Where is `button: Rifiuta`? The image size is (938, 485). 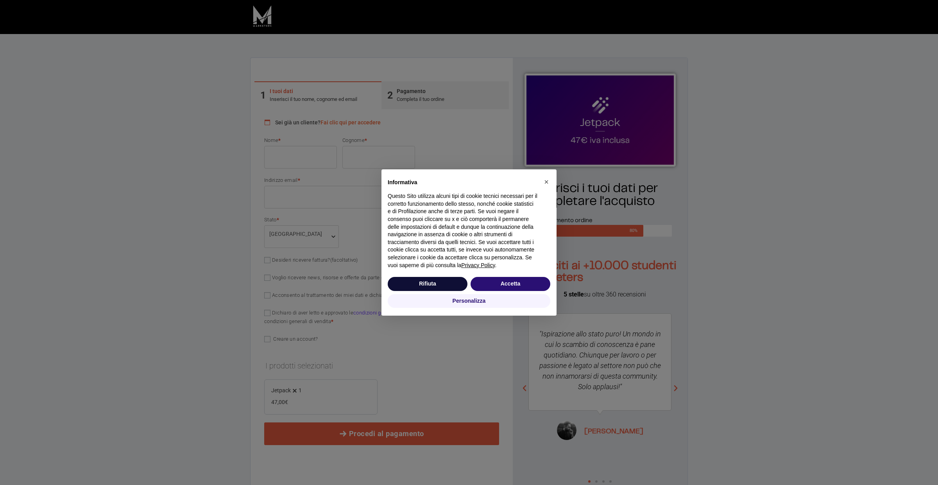
button: Rifiuta is located at coordinates (428, 284).